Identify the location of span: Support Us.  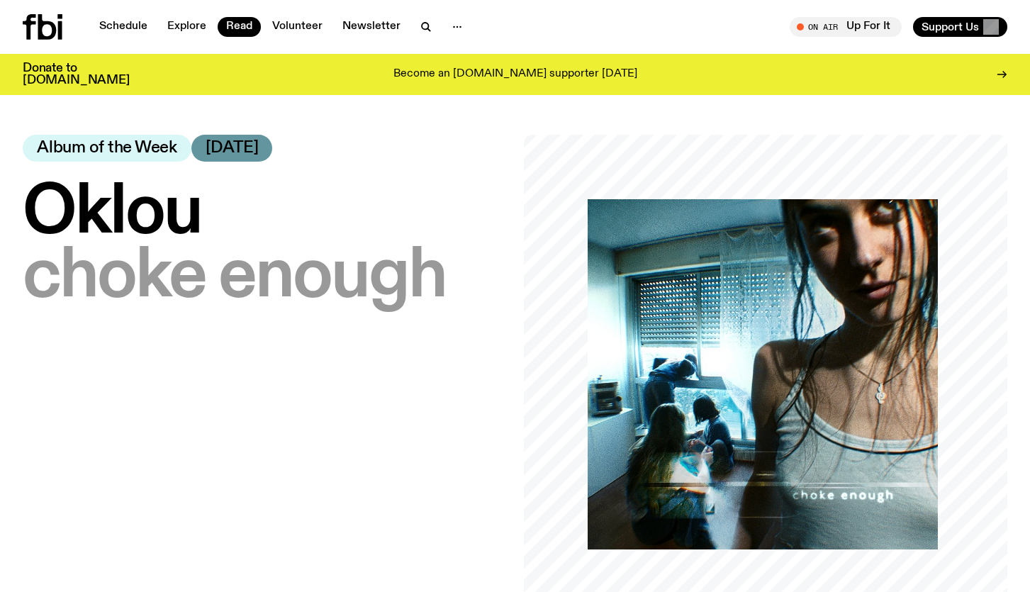
(950, 27).